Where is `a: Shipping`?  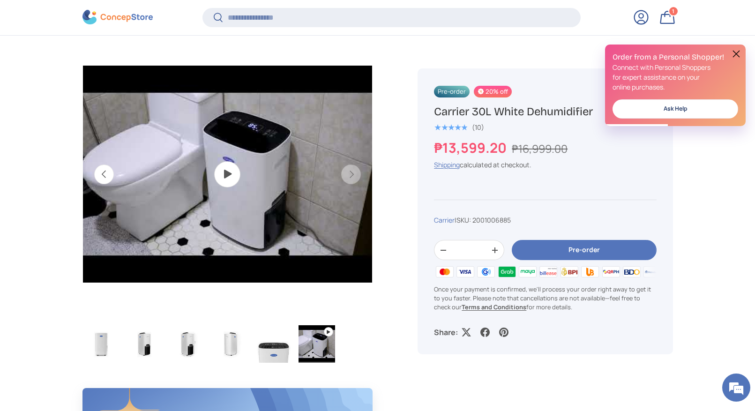
a: Shipping is located at coordinates (446, 164).